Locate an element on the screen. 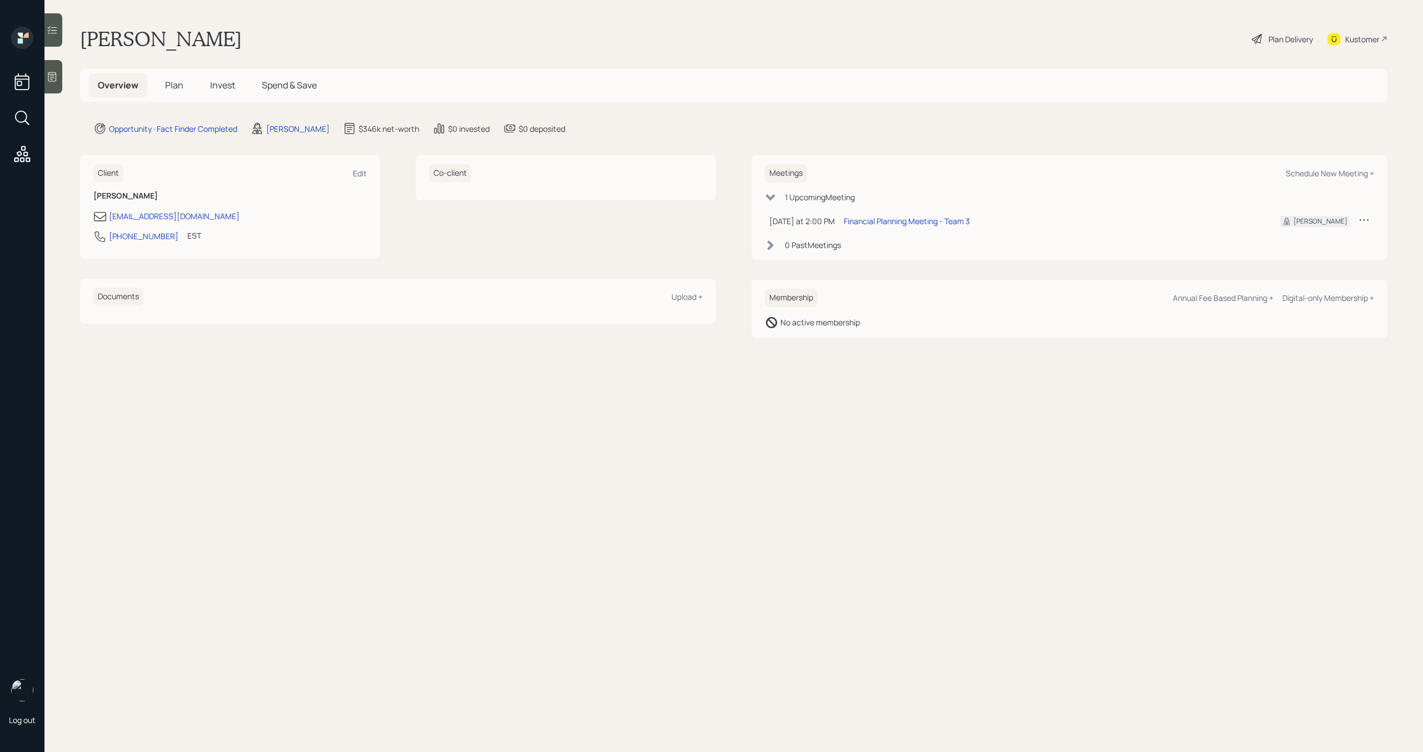 This screenshot has height=752, width=1423. h6: Client is located at coordinates (108, 173).